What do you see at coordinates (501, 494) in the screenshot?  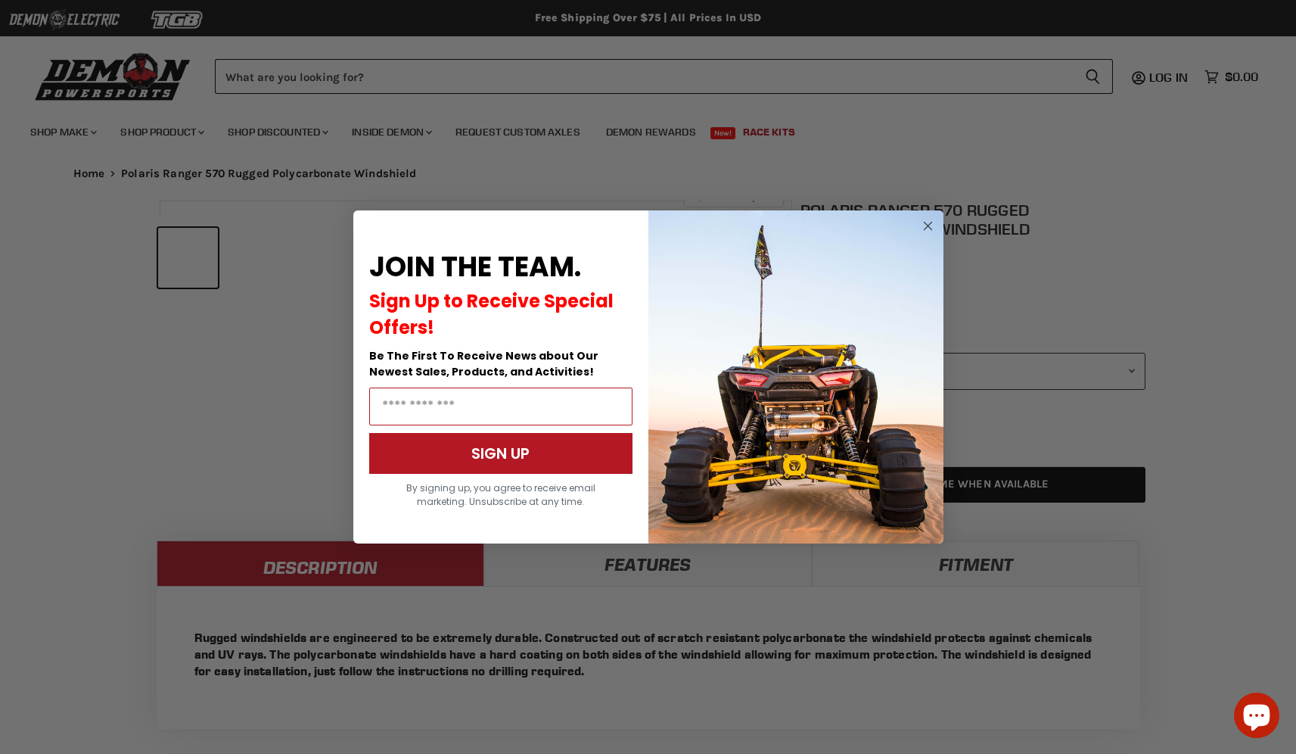 I see `span: By signing up, you agree to receive email marketing. Unsubscribe at any time.` at bounding box center [501, 494].